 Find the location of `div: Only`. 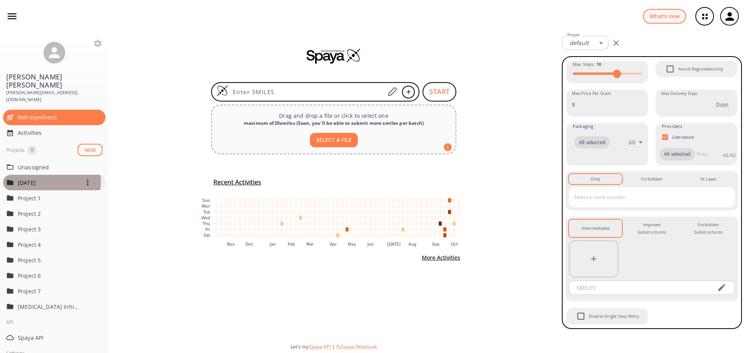

div: Only is located at coordinates (595, 179).